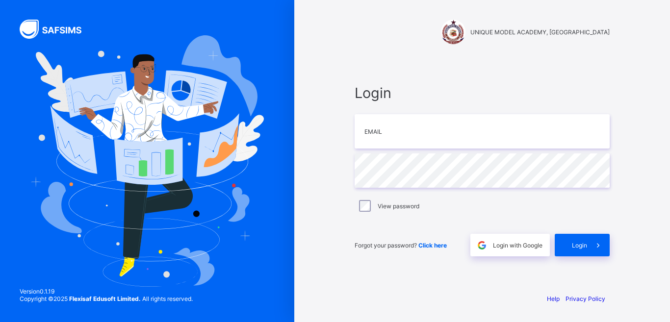  I want to click on a: Help, so click(553, 299).